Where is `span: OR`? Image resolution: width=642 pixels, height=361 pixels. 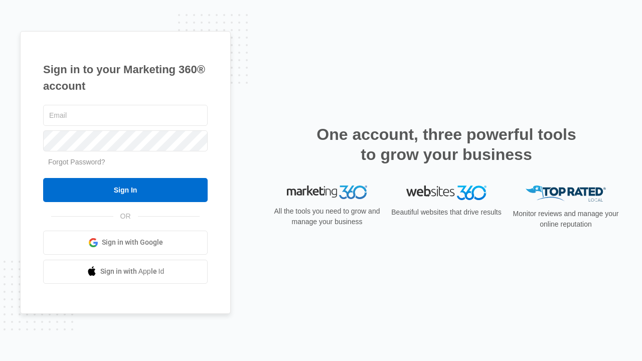 span: OR is located at coordinates (125, 216).